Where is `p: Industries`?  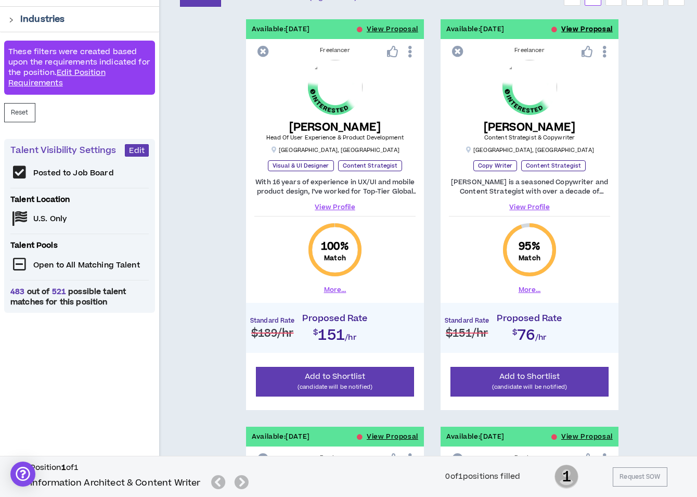 p: Industries is located at coordinates (42, 19).